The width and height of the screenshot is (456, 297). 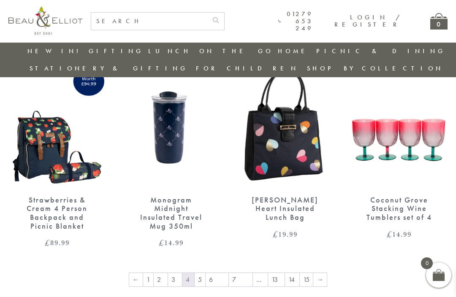 I want to click on a: Page 3, so click(x=175, y=280).